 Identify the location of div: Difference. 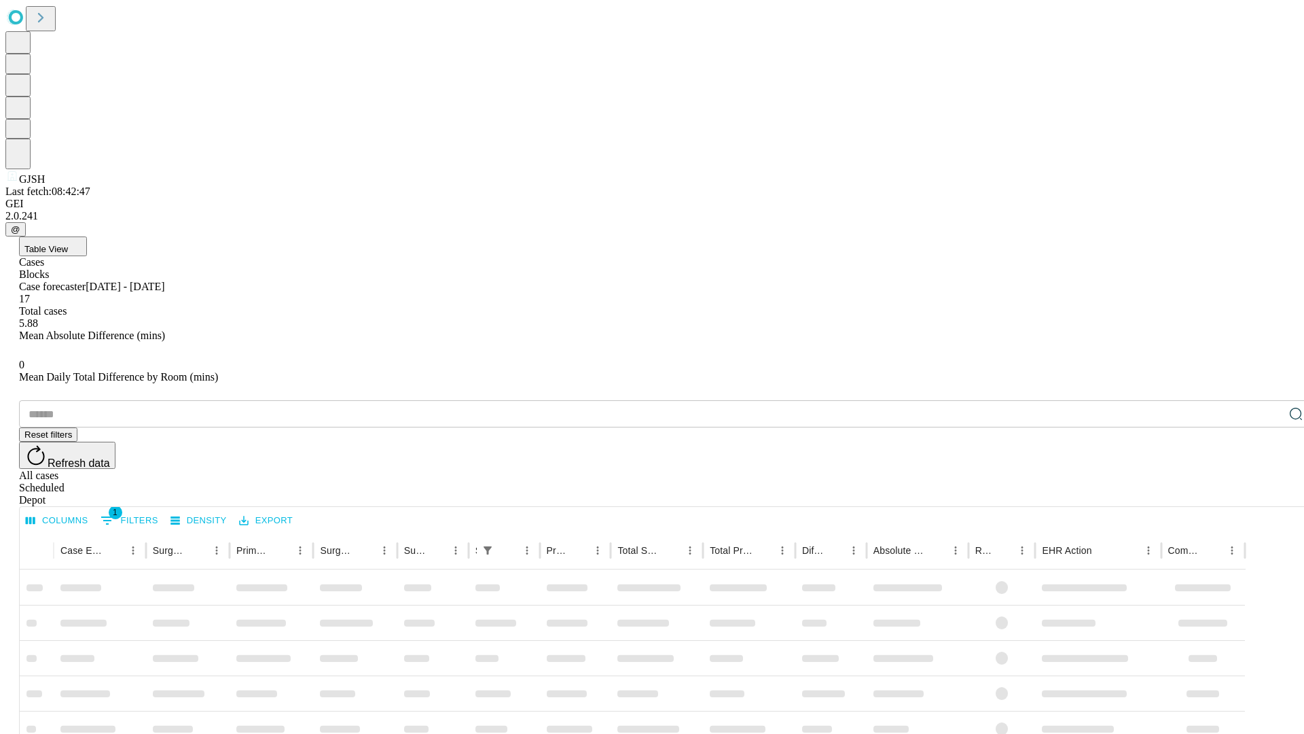
(813, 550).